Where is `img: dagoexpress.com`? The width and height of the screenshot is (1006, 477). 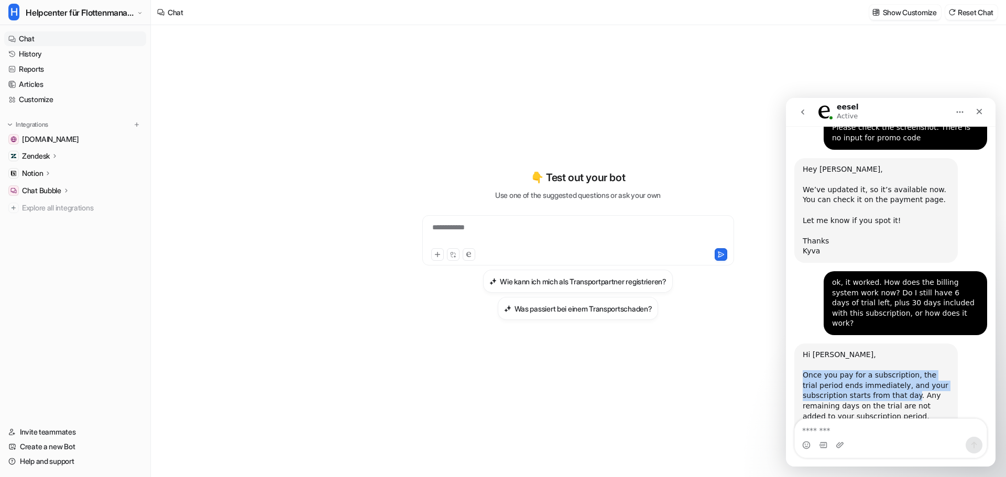 img: dagoexpress.com is located at coordinates (14, 139).